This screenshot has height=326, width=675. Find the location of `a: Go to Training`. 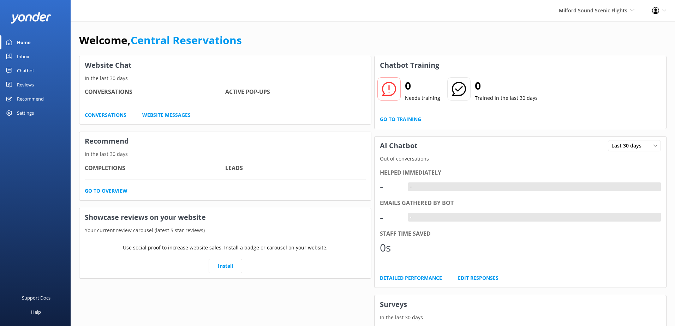

a: Go to Training is located at coordinates (401, 119).